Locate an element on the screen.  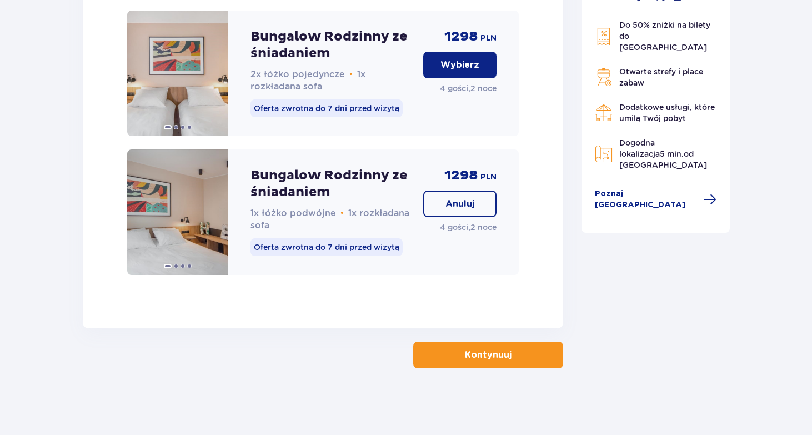
img: Grill Icon is located at coordinates (604, 77).